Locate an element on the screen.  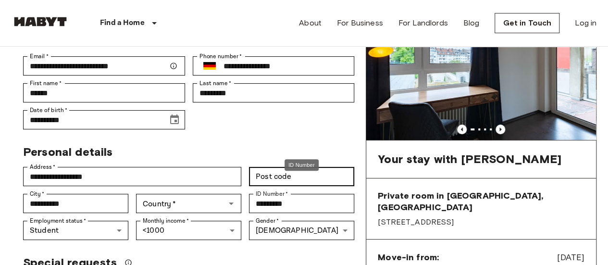
label: Email is located at coordinates (39, 56).